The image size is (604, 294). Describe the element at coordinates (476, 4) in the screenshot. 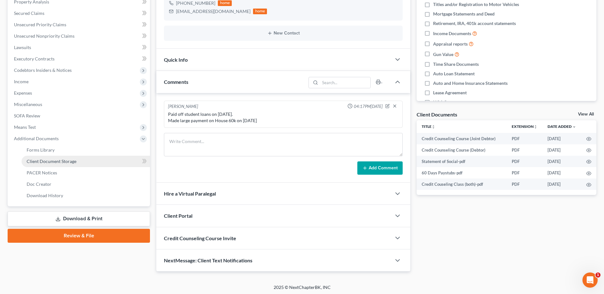

I see `span: Titles and/or Registration to Motor Vehicles` at that location.